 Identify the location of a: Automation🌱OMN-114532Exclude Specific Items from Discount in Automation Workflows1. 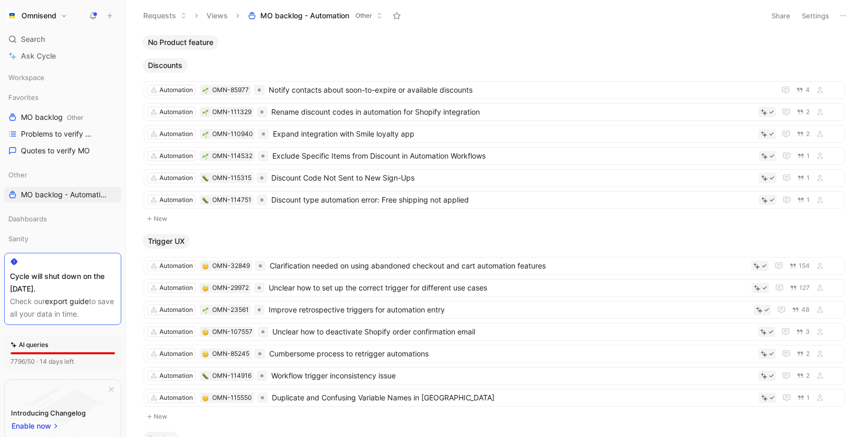
(494, 156).